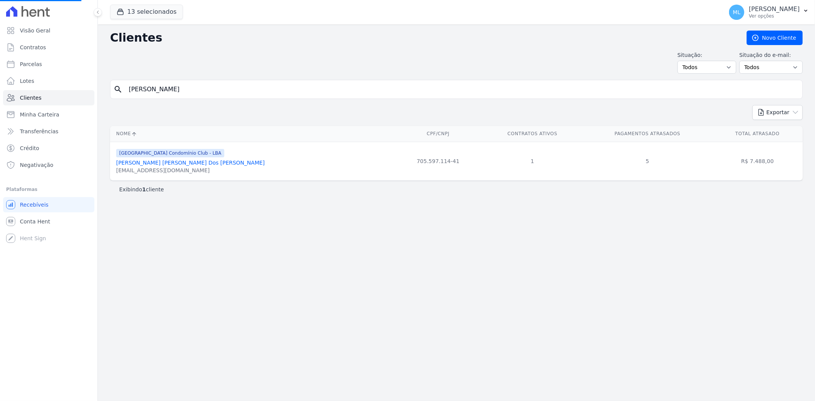 The height and width of the screenshot is (401, 815). What do you see at coordinates (49, 205) in the screenshot?
I see `a: Recebíveis` at bounding box center [49, 205].